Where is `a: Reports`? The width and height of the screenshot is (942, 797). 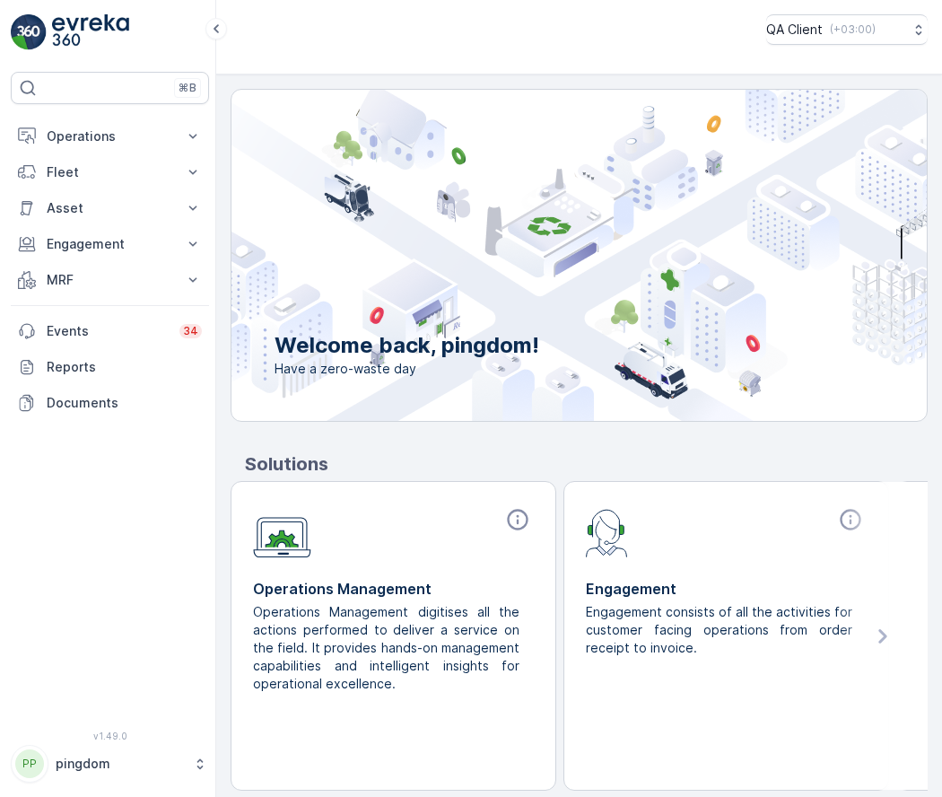
a: Reports is located at coordinates (110, 367).